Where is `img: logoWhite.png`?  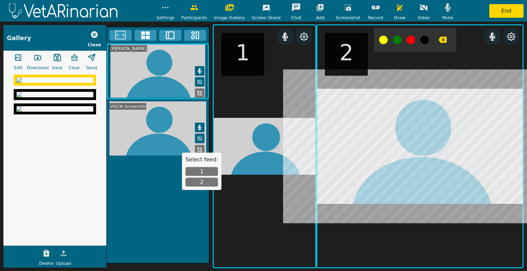 img: logoWhite.png is located at coordinates (63, 11).